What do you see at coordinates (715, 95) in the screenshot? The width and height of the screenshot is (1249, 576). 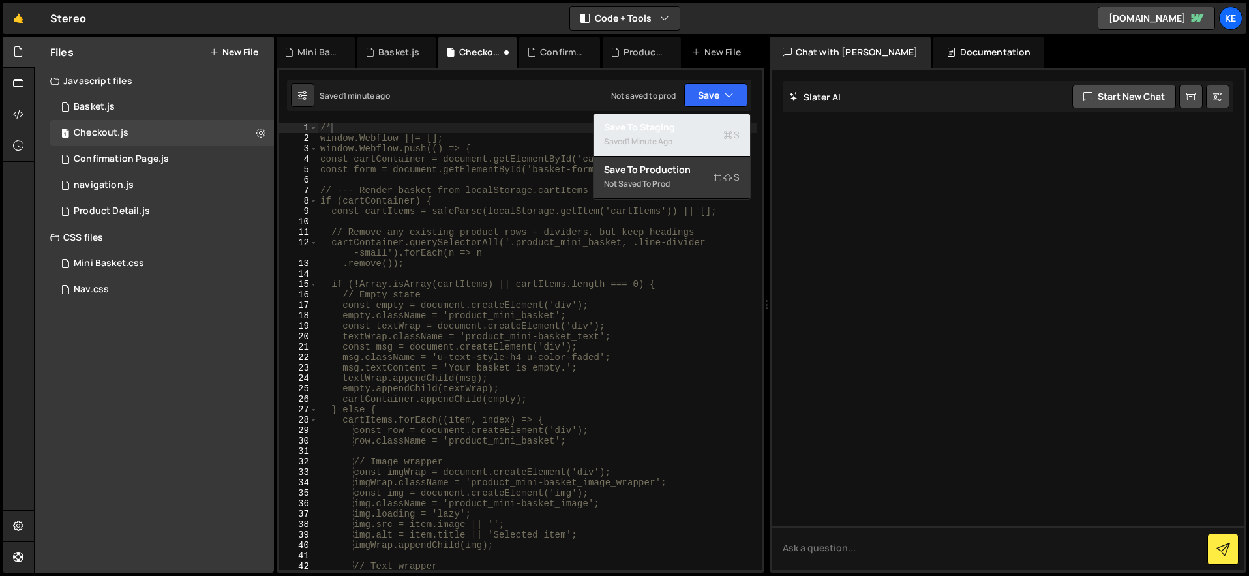 I see `button: Save` at bounding box center [715, 95].